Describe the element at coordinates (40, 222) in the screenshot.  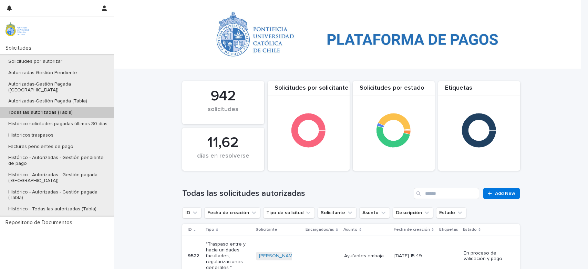
I see `p: Repositorio de Documentos` at that location.